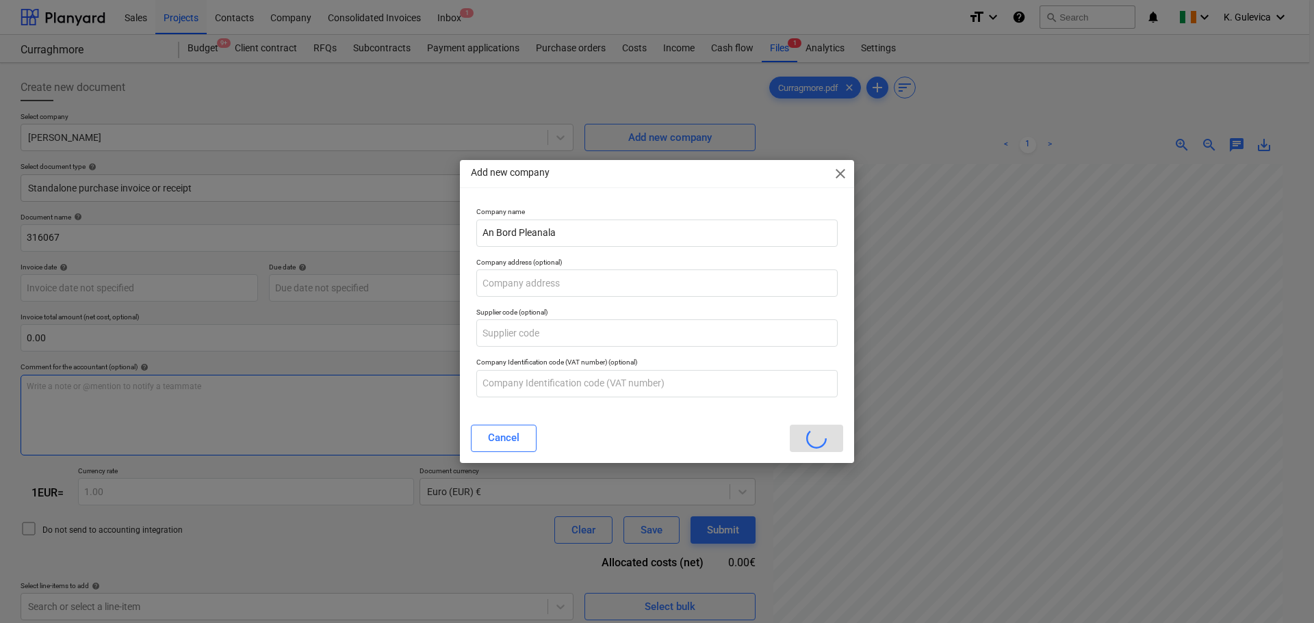  What do you see at coordinates (657, 233) in the screenshot?
I see `input: Company name` at bounding box center [657, 233].